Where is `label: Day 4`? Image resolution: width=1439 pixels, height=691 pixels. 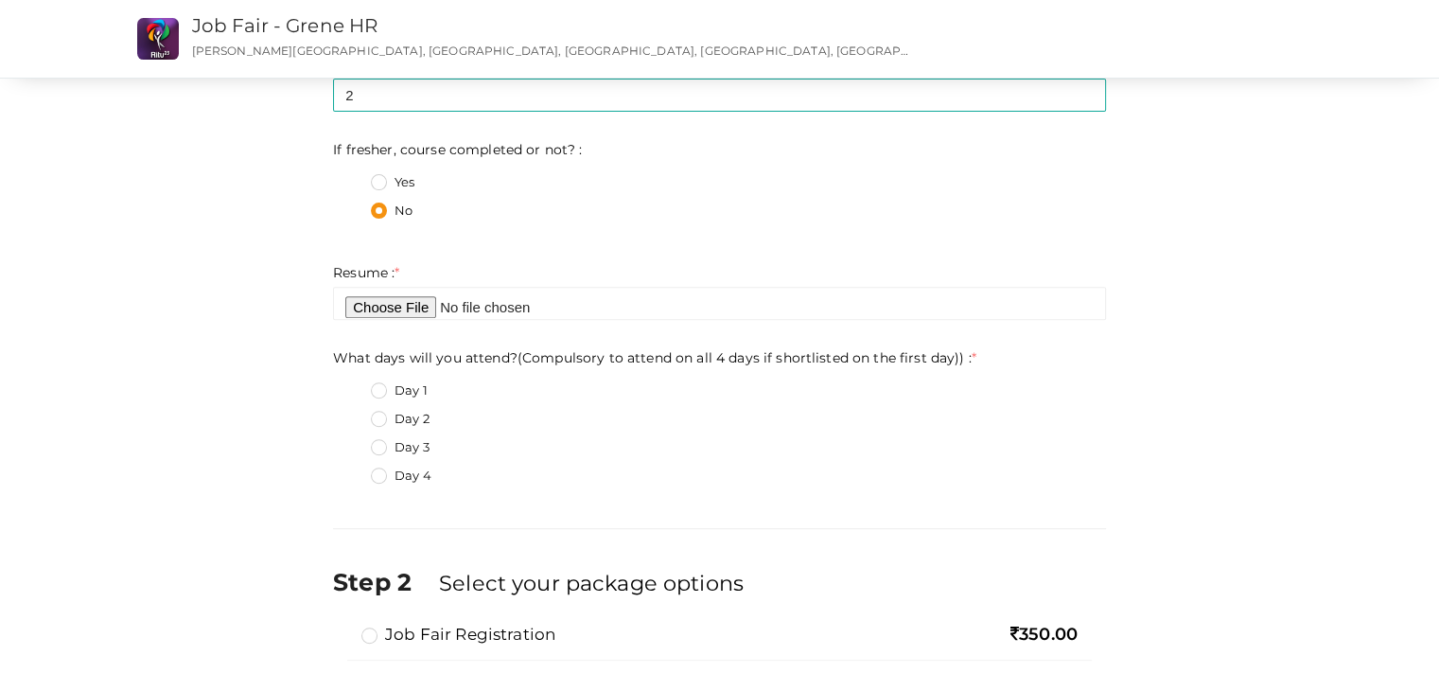 label: Day 4 is located at coordinates (401, 476).